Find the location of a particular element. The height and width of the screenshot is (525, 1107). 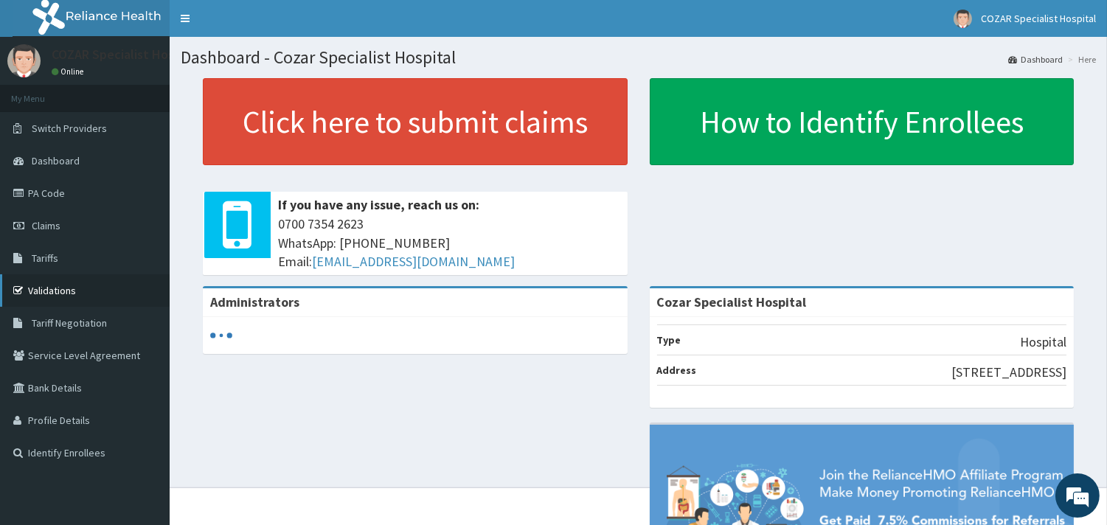

span: Switch Providers is located at coordinates (69, 128).